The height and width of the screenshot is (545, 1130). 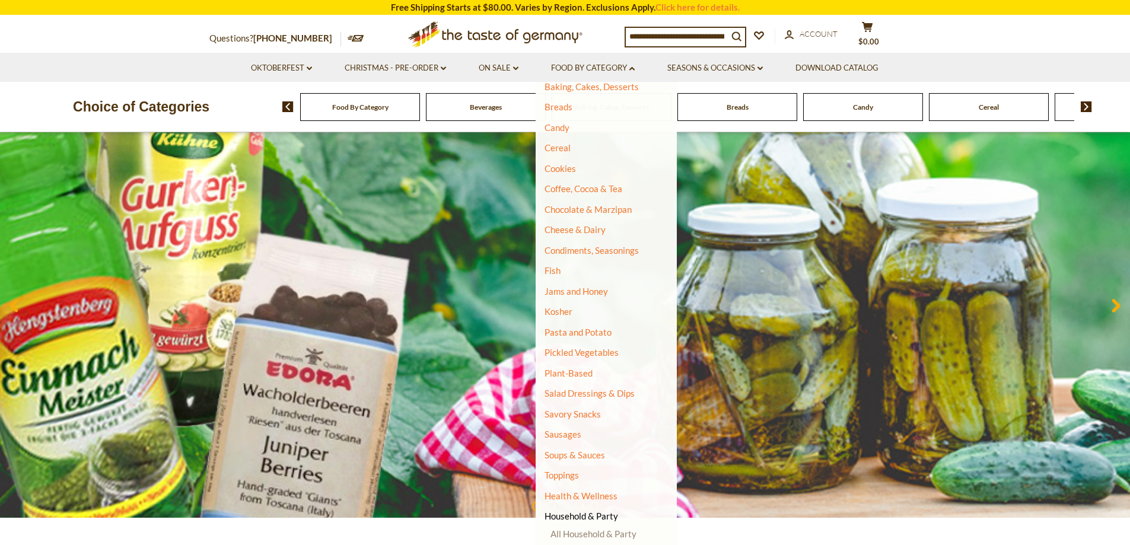 I want to click on span: Beverages, so click(x=486, y=107).